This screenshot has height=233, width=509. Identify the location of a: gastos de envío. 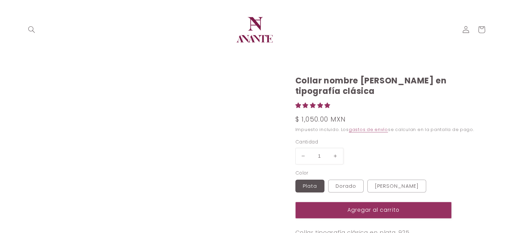
(368, 129).